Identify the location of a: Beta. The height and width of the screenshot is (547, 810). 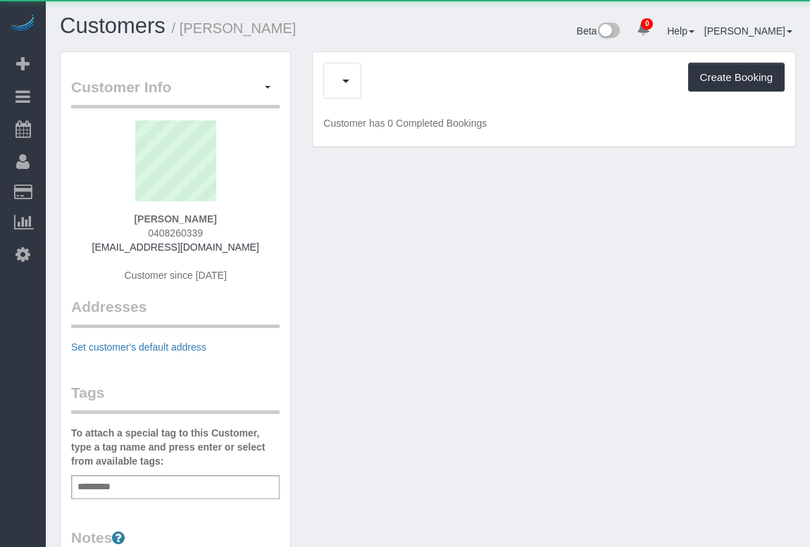
(598, 31).